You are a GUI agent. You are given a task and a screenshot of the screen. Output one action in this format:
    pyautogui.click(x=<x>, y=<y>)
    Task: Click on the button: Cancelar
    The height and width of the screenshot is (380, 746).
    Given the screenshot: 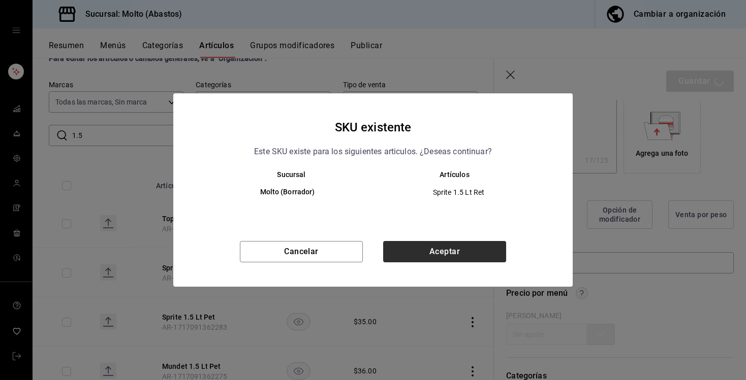 What is the action you would take?
    pyautogui.click(x=301, y=252)
    